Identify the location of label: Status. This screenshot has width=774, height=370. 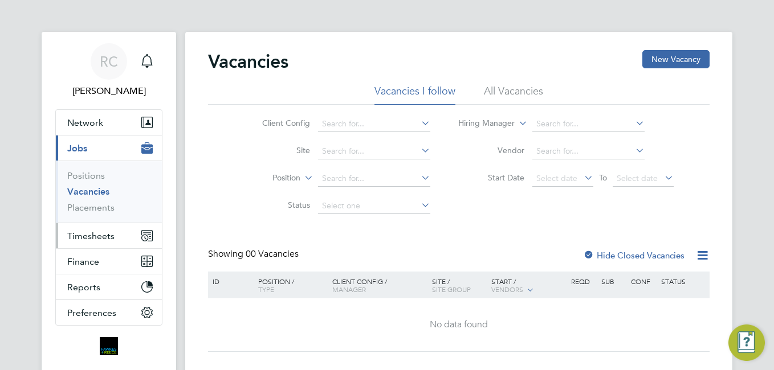
(277, 205).